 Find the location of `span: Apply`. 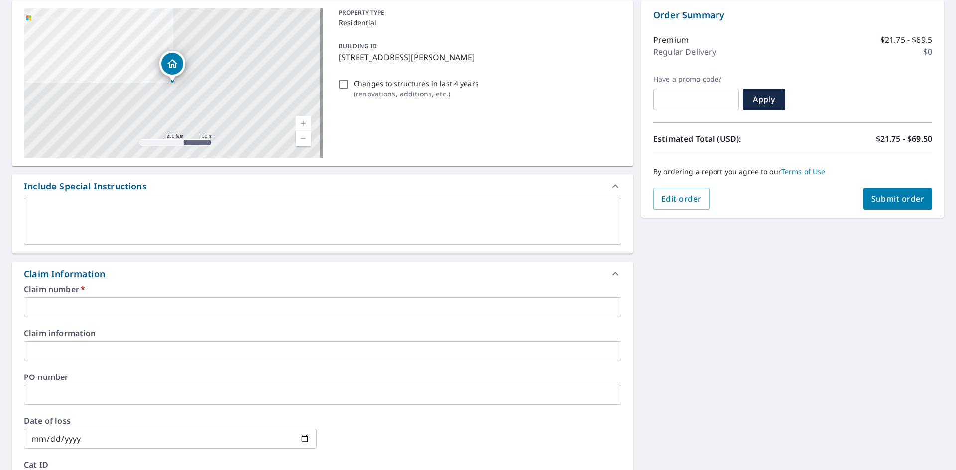

span: Apply is located at coordinates (764, 100).